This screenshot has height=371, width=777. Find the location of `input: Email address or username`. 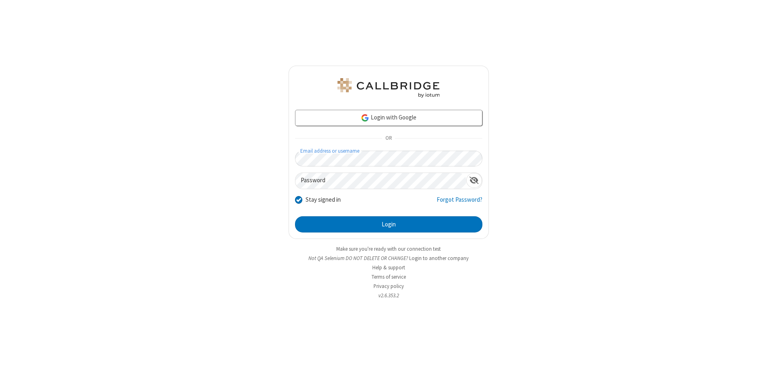

input: Email address or username is located at coordinates (388, 158).